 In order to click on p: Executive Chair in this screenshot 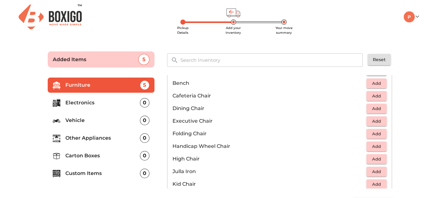, I will do `click(269, 121)`.